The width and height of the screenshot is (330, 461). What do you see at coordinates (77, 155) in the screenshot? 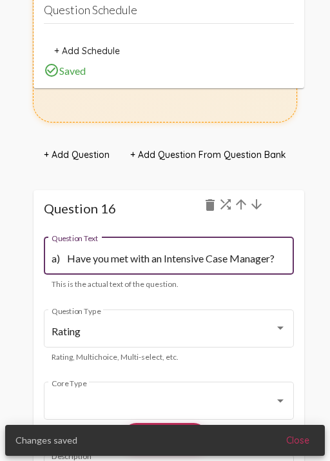
I see `span: + Add Question` at bounding box center [77, 155].